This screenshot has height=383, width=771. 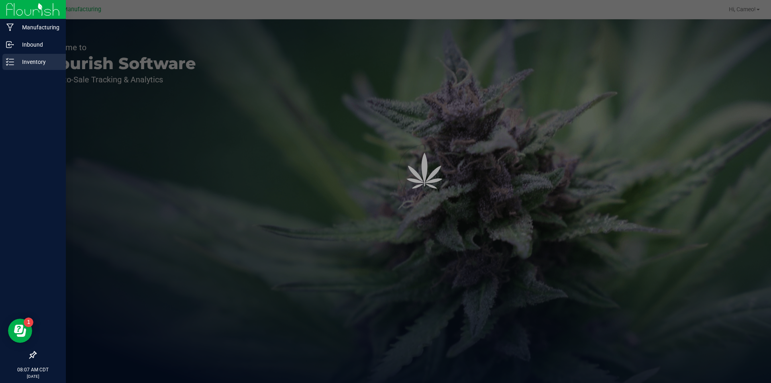 I want to click on p: Inventory, so click(x=38, y=62).